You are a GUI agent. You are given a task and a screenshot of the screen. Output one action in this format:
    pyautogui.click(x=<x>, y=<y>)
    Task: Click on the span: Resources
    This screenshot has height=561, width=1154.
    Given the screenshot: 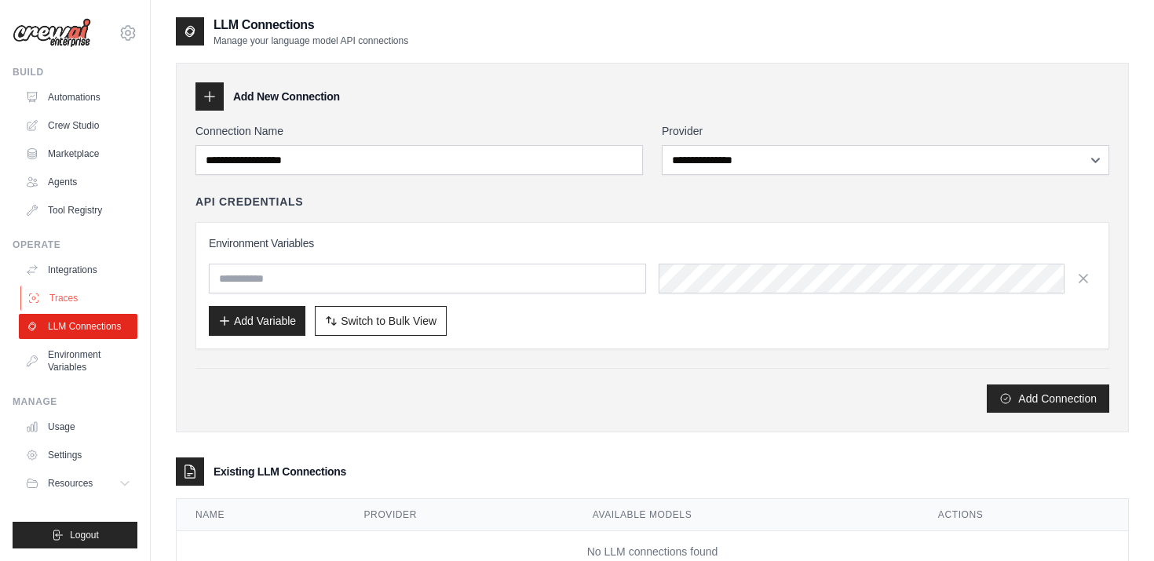 What is the action you would take?
    pyautogui.click(x=70, y=484)
    